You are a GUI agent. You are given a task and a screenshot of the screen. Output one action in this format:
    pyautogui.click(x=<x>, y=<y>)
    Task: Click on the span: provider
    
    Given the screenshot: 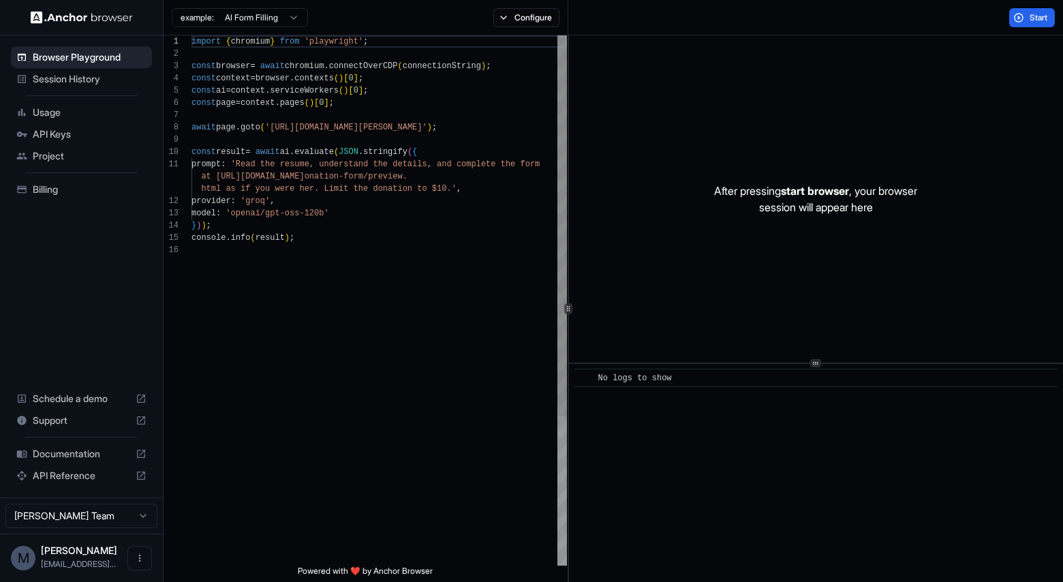 What is the action you would take?
    pyautogui.click(x=211, y=201)
    